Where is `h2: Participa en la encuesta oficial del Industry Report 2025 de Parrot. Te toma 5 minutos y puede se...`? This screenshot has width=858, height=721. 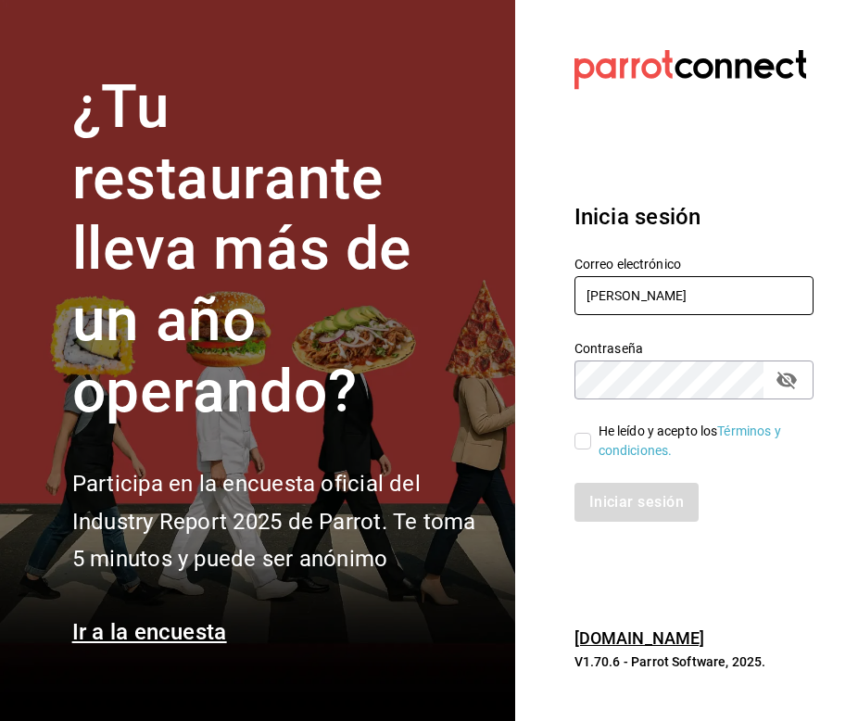
h2: Participa en la encuesta oficial del Industry Report 2025 de Parrot. Te toma 5 minutos y puede se... is located at coordinates (283, 522).